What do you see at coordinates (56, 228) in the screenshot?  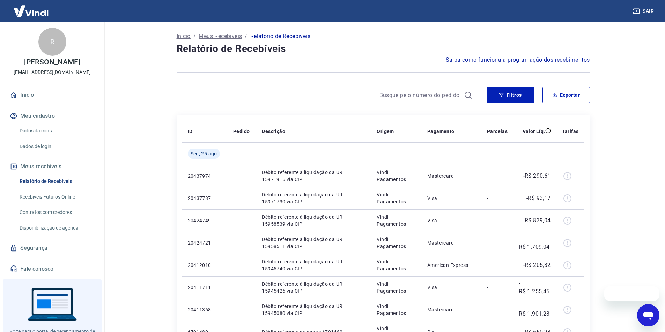 I see `a: Disponibilização de agenda` at bounding box center [56, 228].